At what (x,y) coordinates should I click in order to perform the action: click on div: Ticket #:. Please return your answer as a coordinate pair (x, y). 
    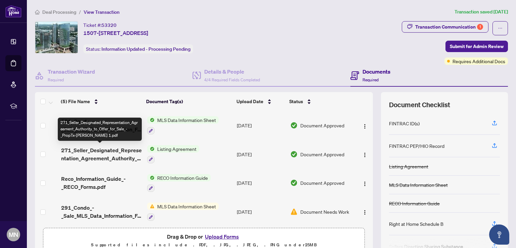
    Looking at the image, I should click on (100, 25).